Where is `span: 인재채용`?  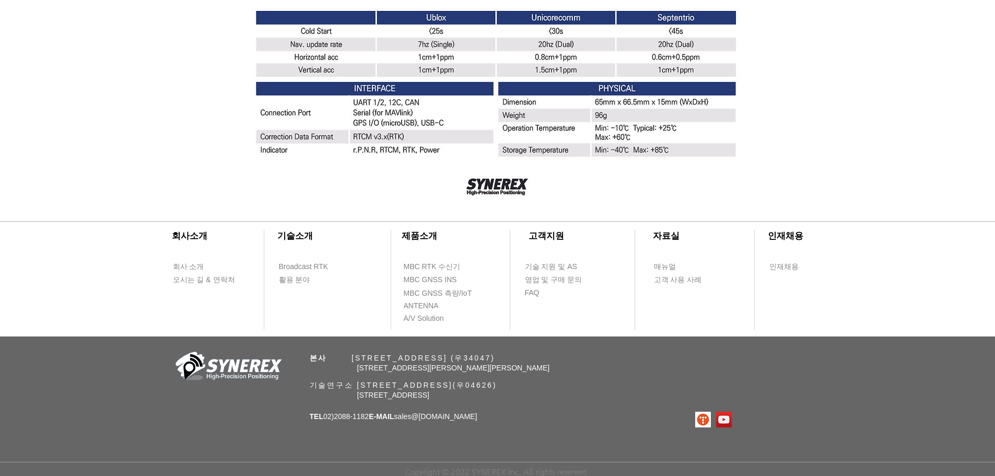 span: 인재채용 is located at coordinates (784, 267).